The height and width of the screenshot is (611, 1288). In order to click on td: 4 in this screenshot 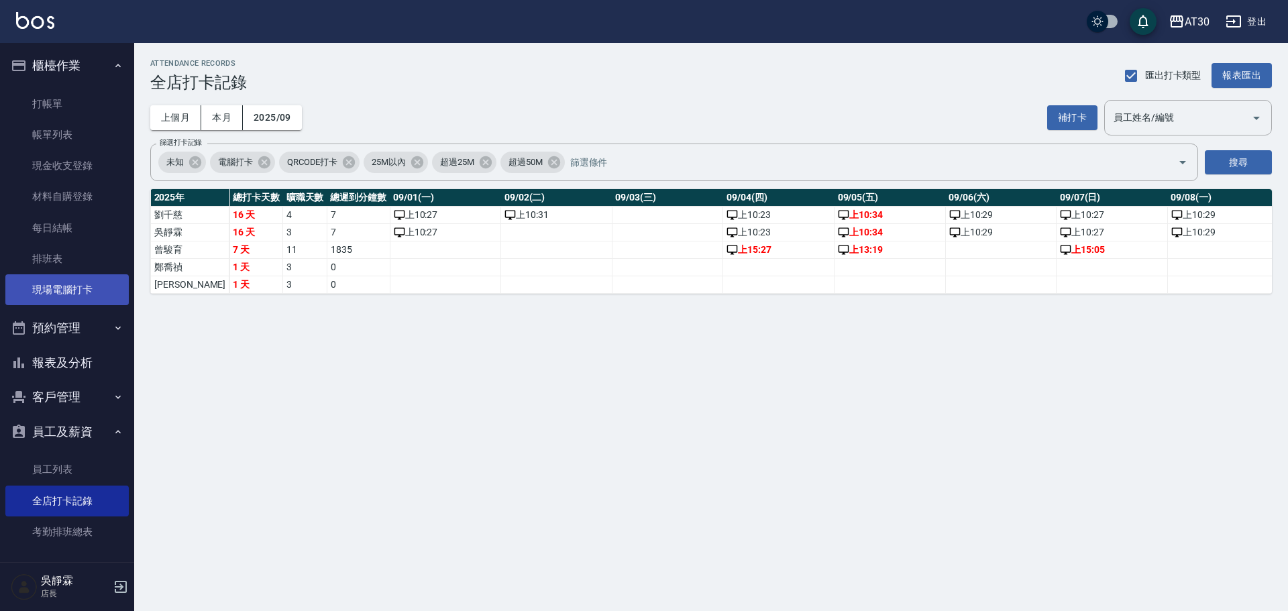, I will do `click(305, 215)`.